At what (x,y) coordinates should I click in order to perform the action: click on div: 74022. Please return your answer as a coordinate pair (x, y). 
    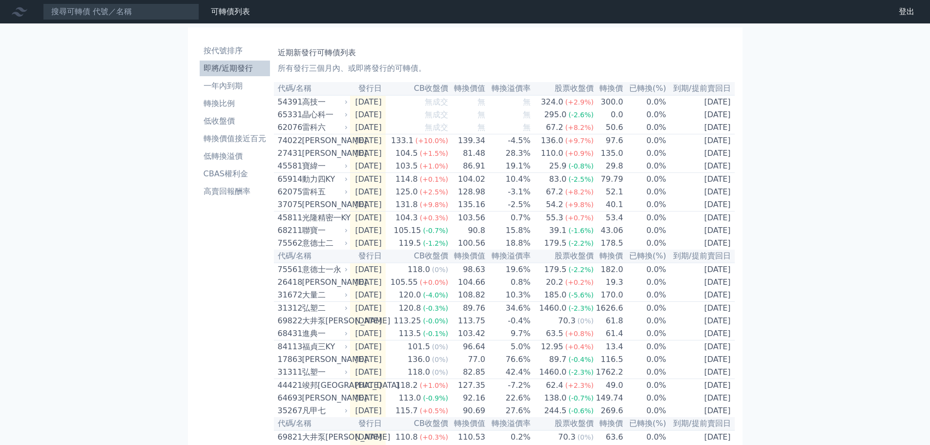
    Looking at the image, I should click on (289, 141).